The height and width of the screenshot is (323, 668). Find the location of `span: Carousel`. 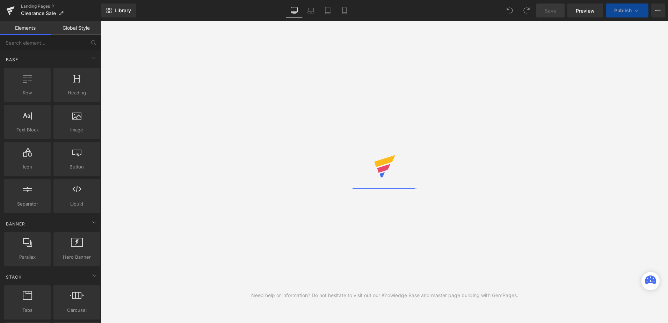

span: Carousel is located at coordinates (76, 310).